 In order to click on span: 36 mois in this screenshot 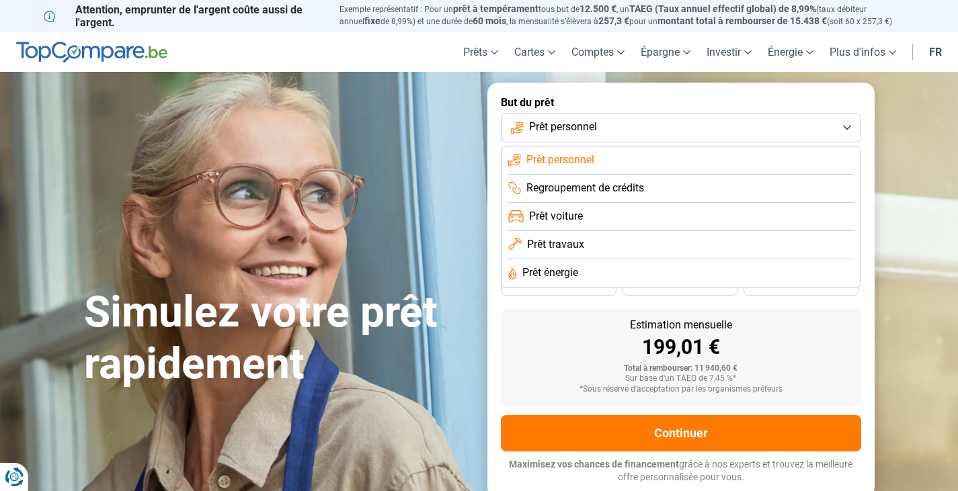, I will do `click(559, 286)`.